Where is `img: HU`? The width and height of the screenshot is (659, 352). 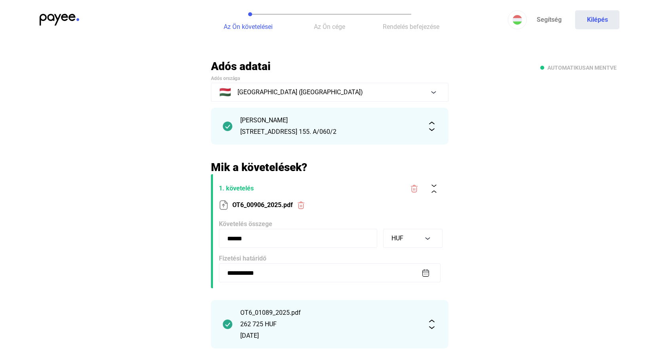
img: HU is located at coordinates (517, 20).